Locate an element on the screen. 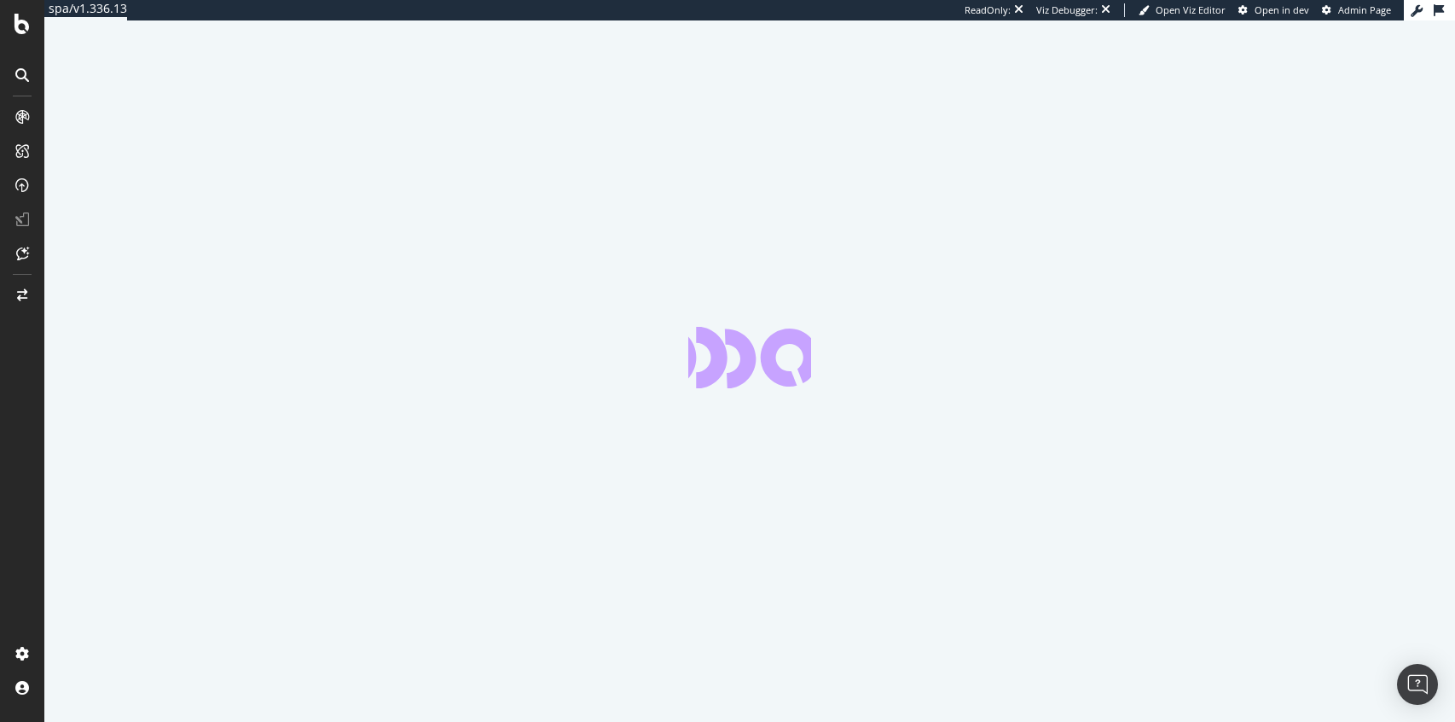 This screenshot has width=1455, height=722. div: animation is located at coordinates (750, 357).